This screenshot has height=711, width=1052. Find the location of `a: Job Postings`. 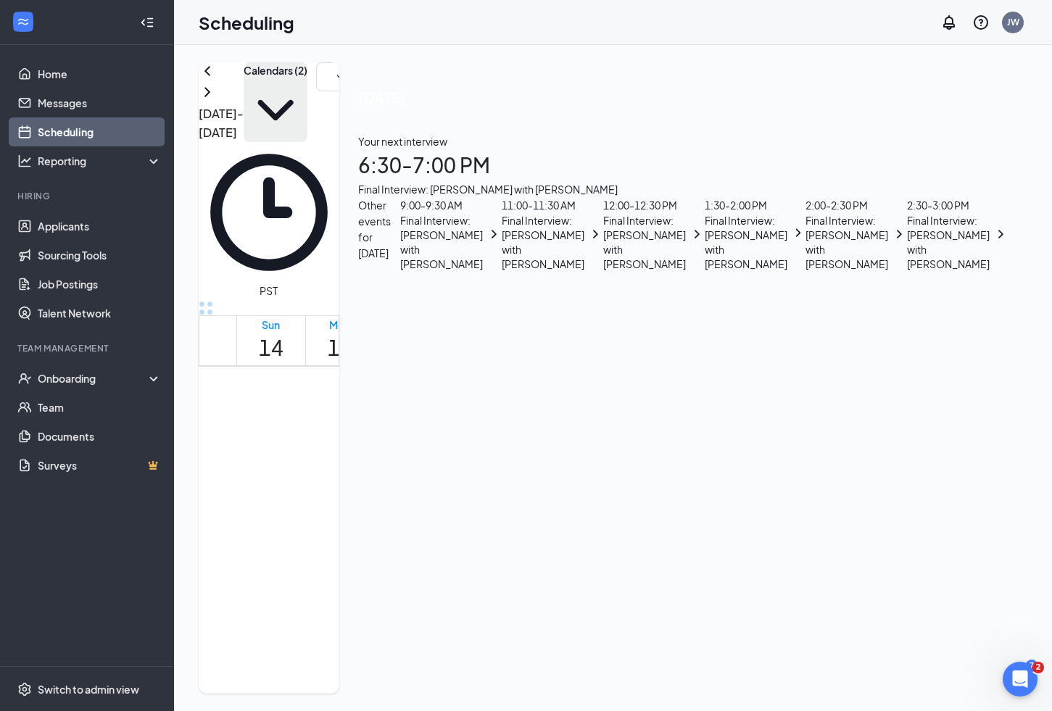

a: Job Postings is located at coordinates (99, 284).